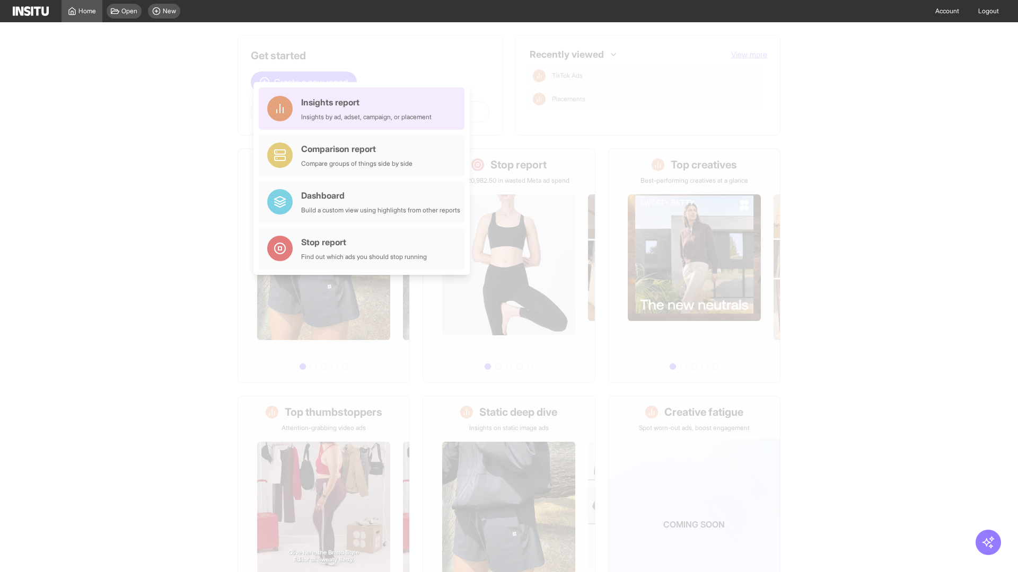 The height and width of the screenshot is (572, 1018). Describe the element at coordinates (381, 196) in the screenshot. I see `div: Dashboard` at that location.